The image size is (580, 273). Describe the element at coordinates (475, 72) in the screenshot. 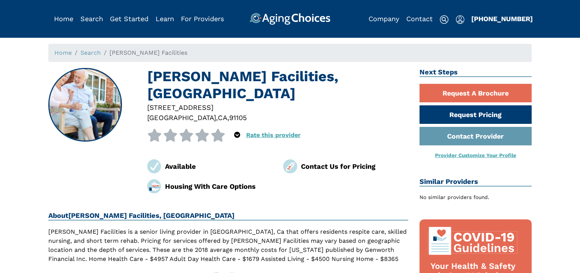

I see `h2: Next Steps` at that location.